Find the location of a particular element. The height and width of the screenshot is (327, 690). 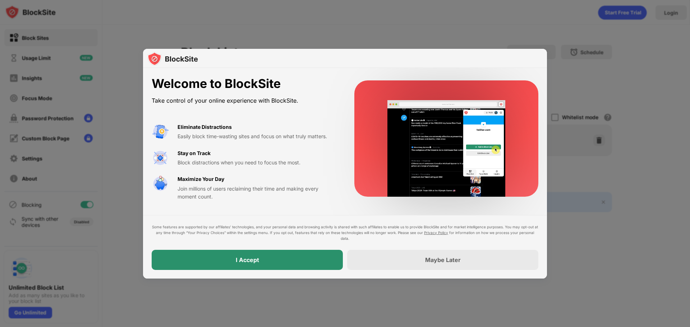

img: value-avoid-distractions.svg is located at coordinates (160, 132).